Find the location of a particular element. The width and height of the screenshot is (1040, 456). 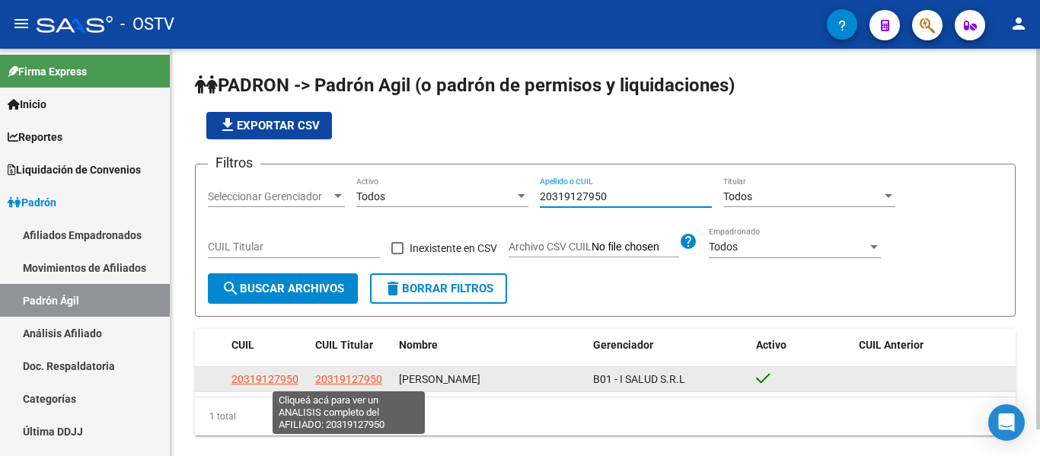

datatable-header-cell: CUIL Anterior is located at coordinates (934, 345).